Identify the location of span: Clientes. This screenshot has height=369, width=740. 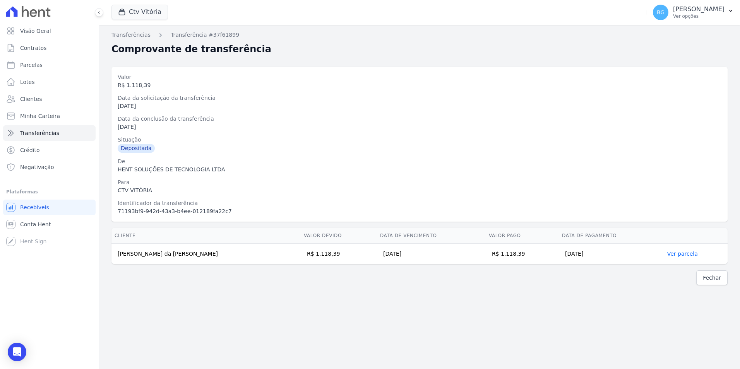
(31, 99).